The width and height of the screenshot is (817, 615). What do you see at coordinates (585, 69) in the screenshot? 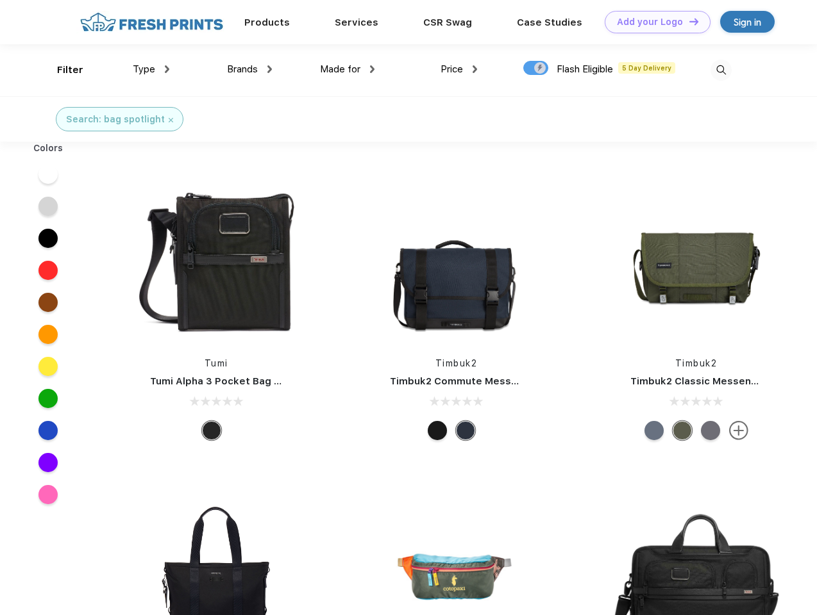
I see `span: Flash Eligible` at bounding box center [585, 69].